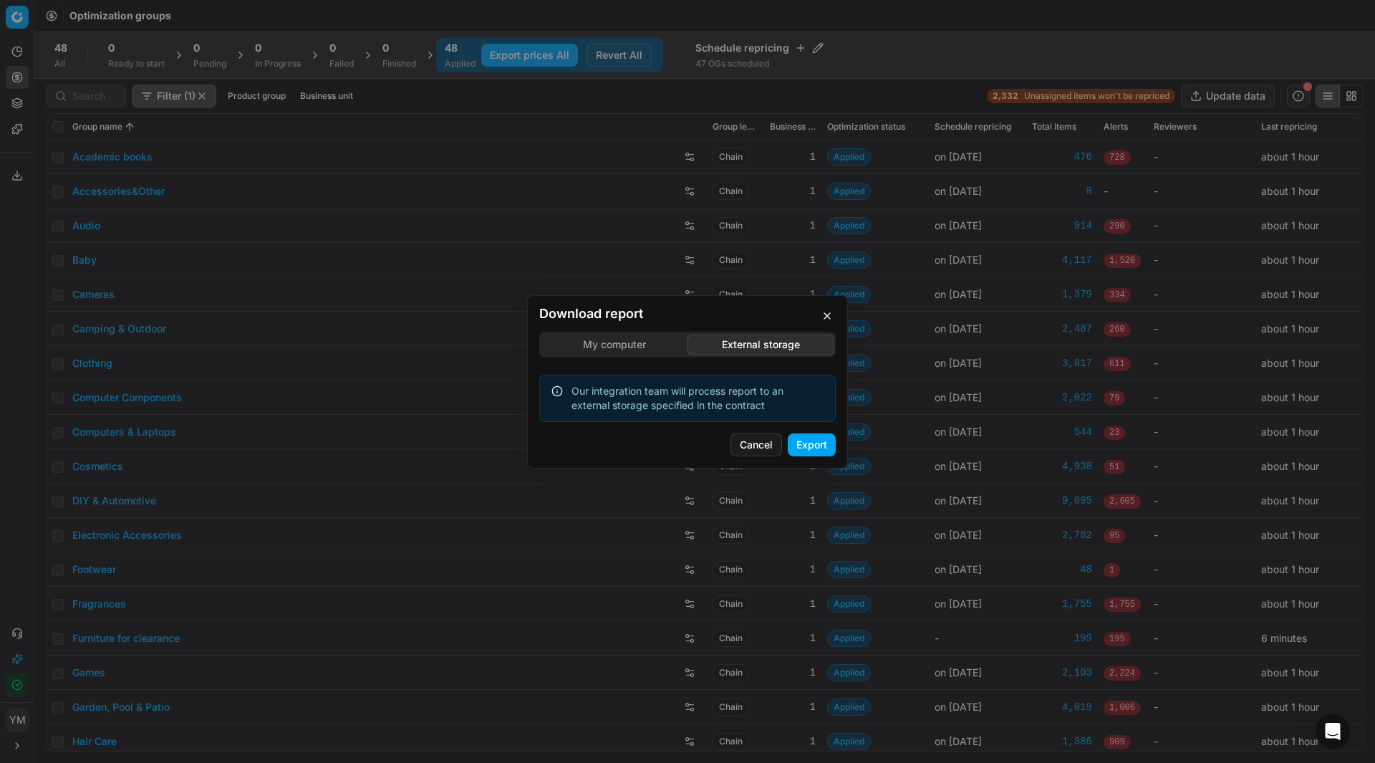  What do you see at coordinates (614, 344) in the screenshot?
I see `button: My computer` at bounding box center [614, 344].